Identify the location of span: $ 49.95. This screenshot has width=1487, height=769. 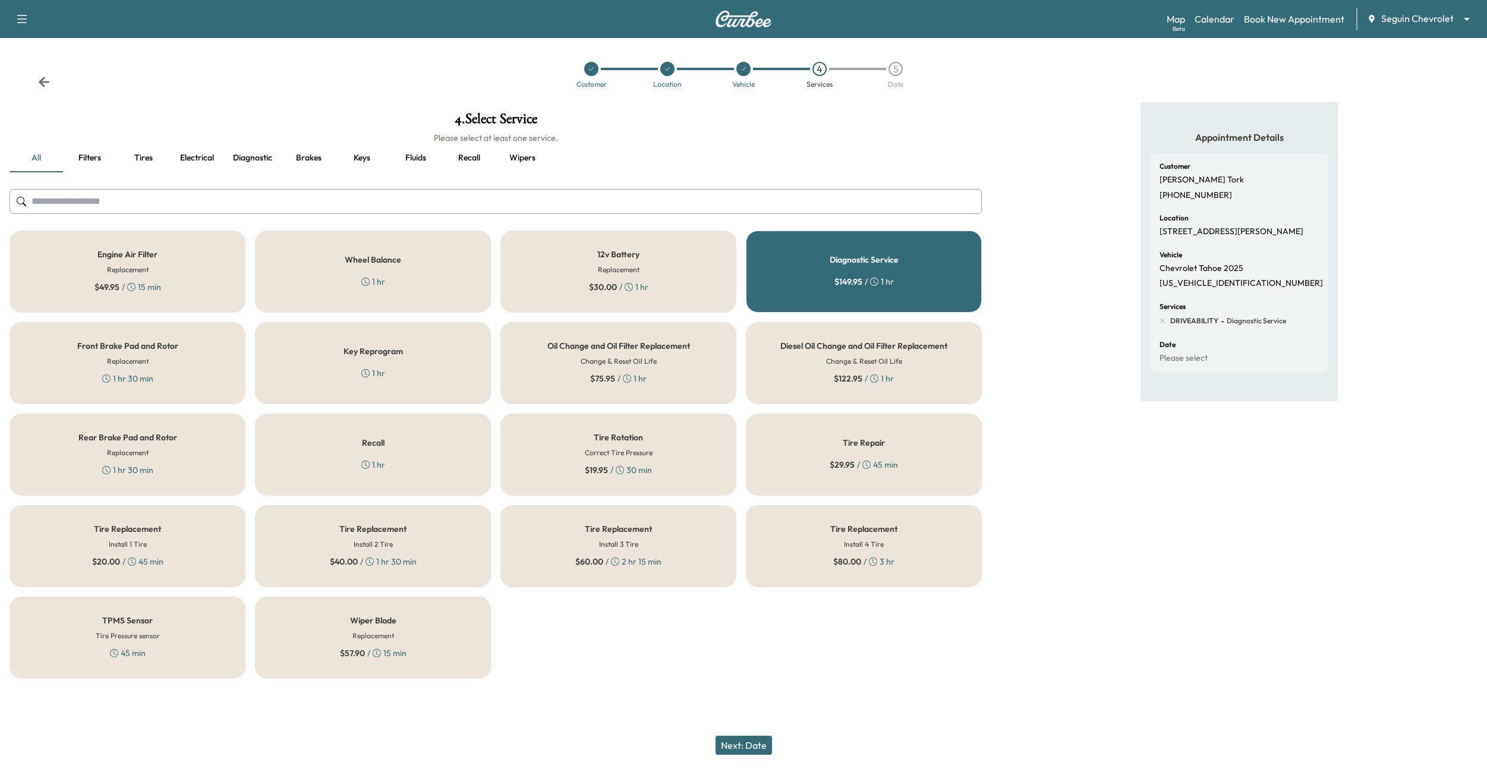
(107, 287).